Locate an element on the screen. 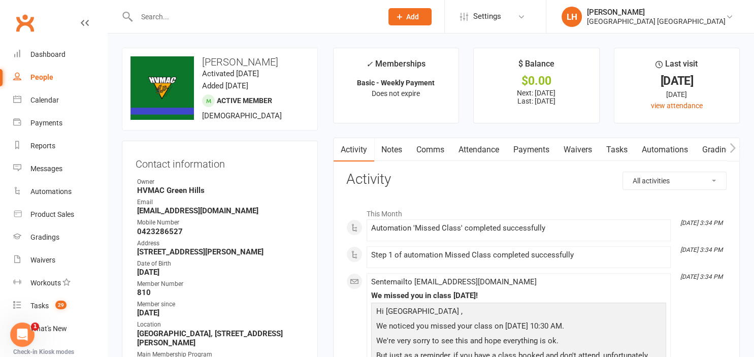 The image size is (754, 357). div: Reports is located at coordinates (43, 146).